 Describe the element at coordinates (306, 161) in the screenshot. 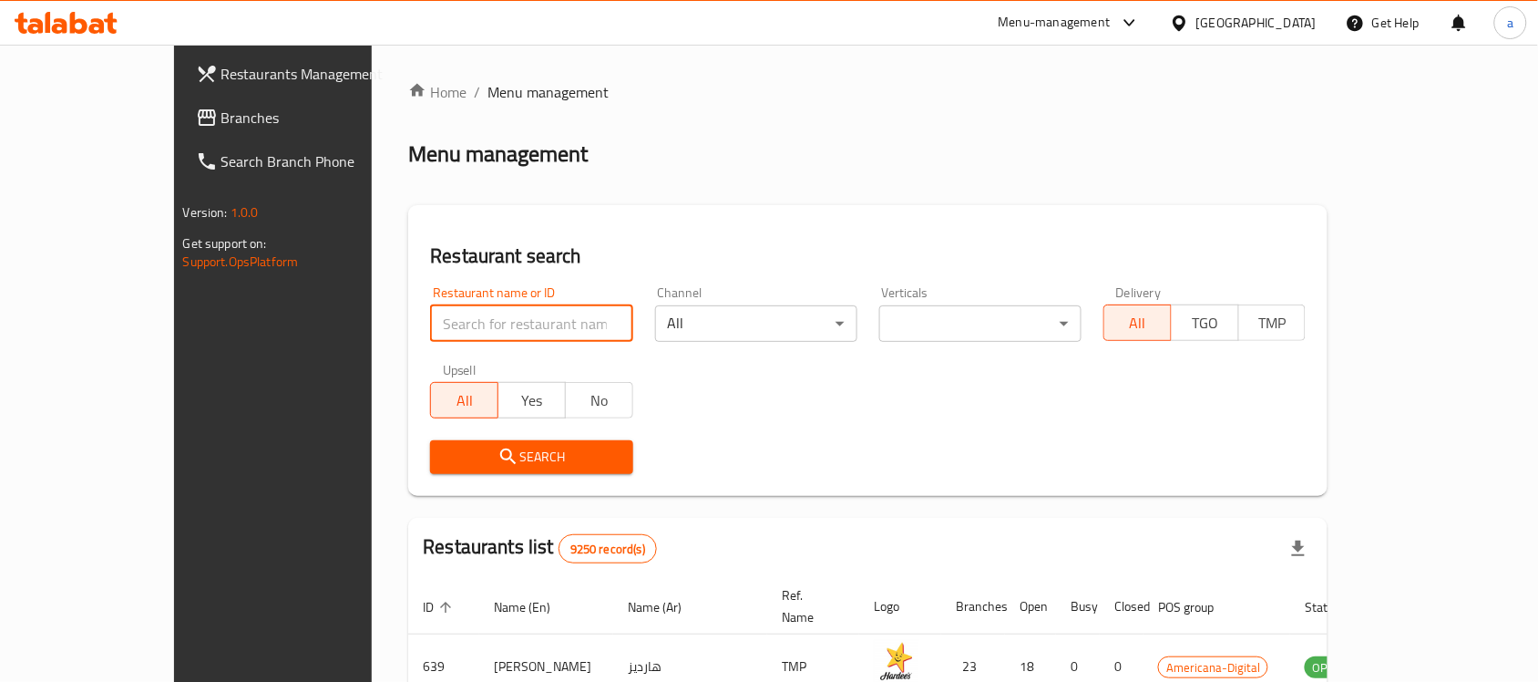

I see `a: Search Branch Phone` at that location.